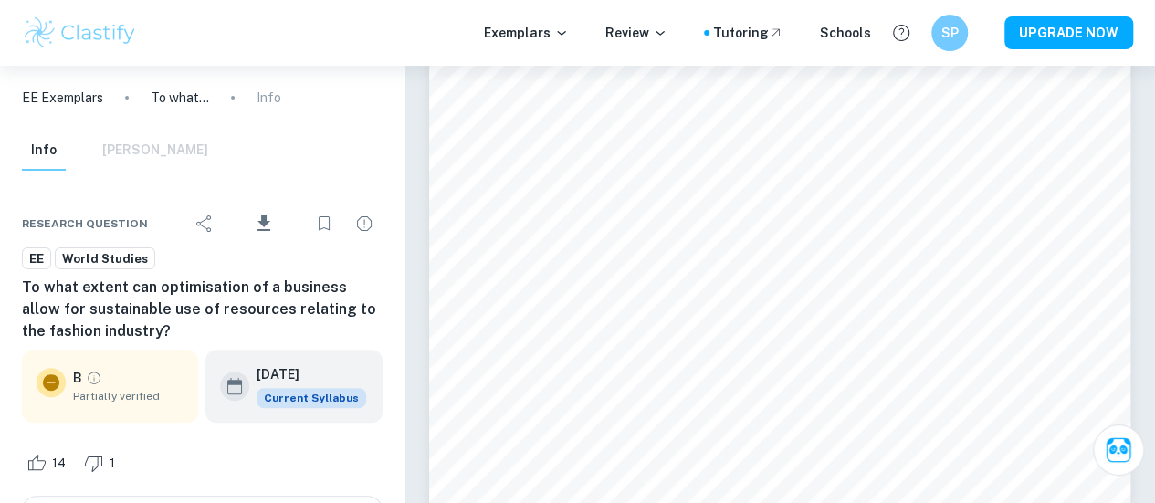 The width and height of the screenshot is (1155, 503). What do you see at coordinates (79, 33) in the screenshot?
I see `img: Clastify logo` at bounding box center [79, 33].